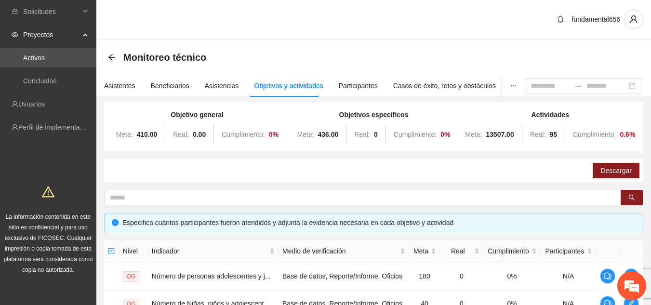 Image resolution: width=651 pixels, height=305 pixels. I want to click on a: Concluidos, so click(39, 81).